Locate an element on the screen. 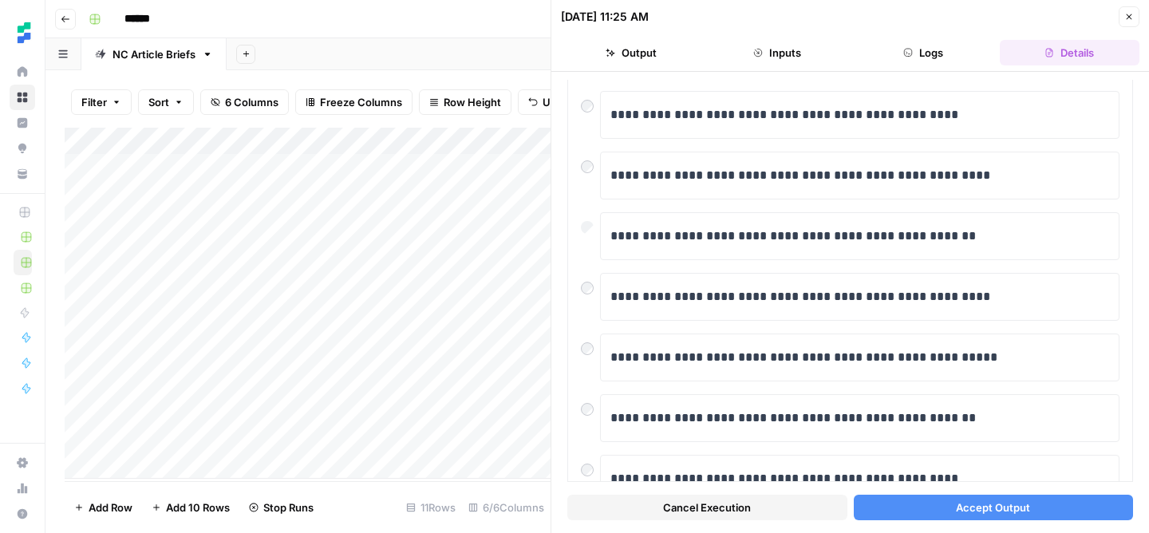 The image size is (1149, 533). span: 6 Columns is located at coordinates (251, 102).